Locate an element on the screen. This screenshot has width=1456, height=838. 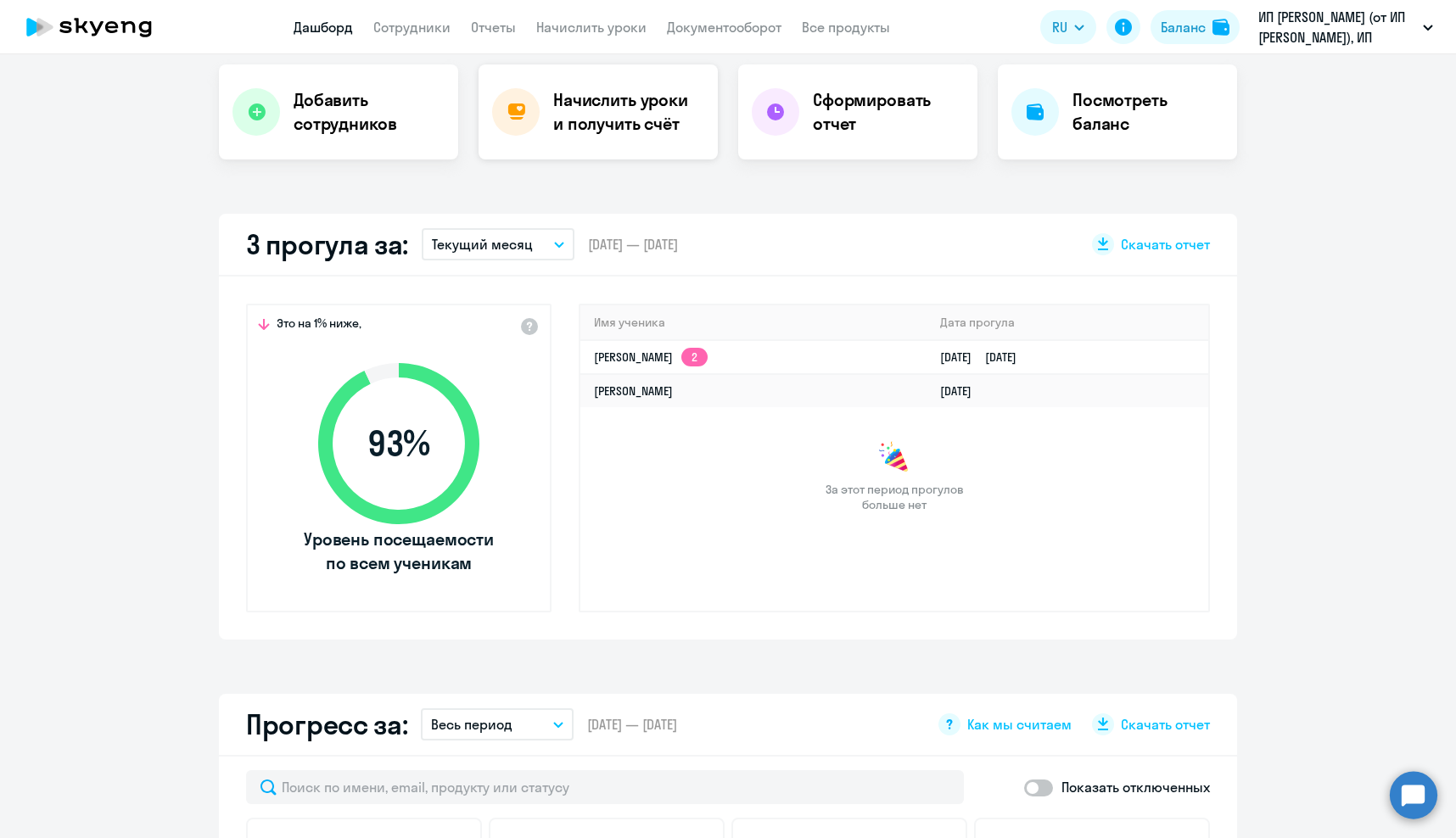
h4: Добавить сотрудников is located at coordinates (370, 112).